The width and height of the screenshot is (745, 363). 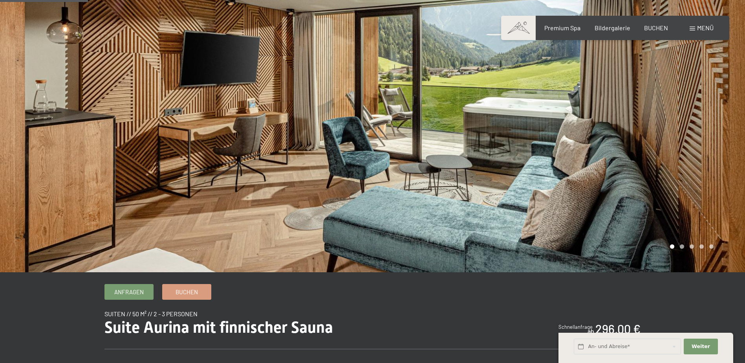 What do you see at coordinates (656, 28) in the screenshot?
I see `span: BUCHEN` at bounding box center [656, 28].